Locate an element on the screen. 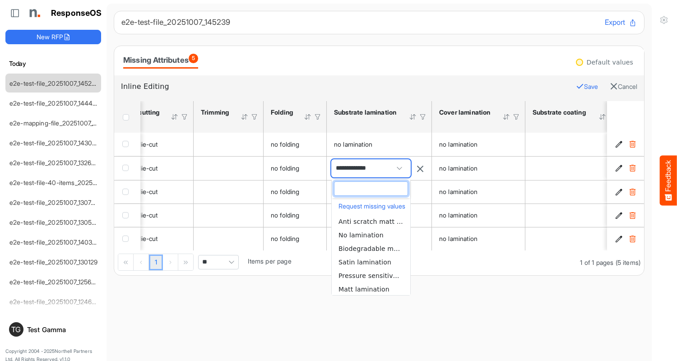 This screenshot has height=361, width=677. a: e2e-test-file_20251007_144407 is located at coordinates (55, 103).